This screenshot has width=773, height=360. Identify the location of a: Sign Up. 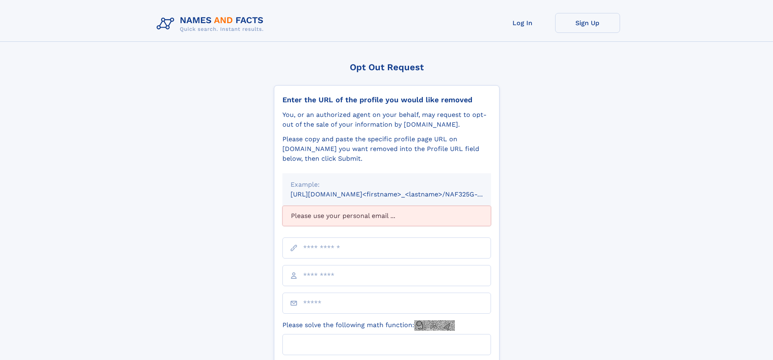
(588, 23).